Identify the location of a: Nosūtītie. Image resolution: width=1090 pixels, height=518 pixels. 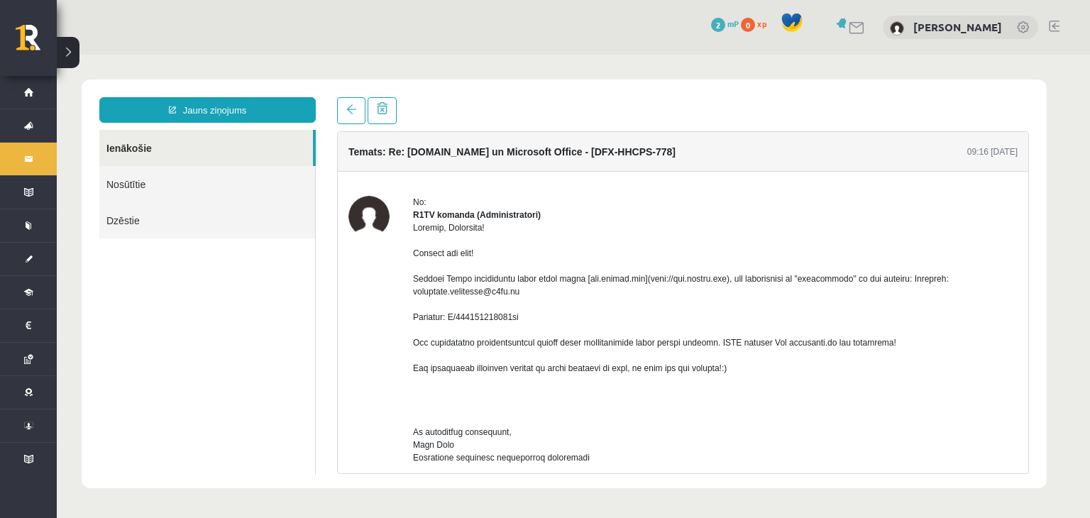
(150, 129).